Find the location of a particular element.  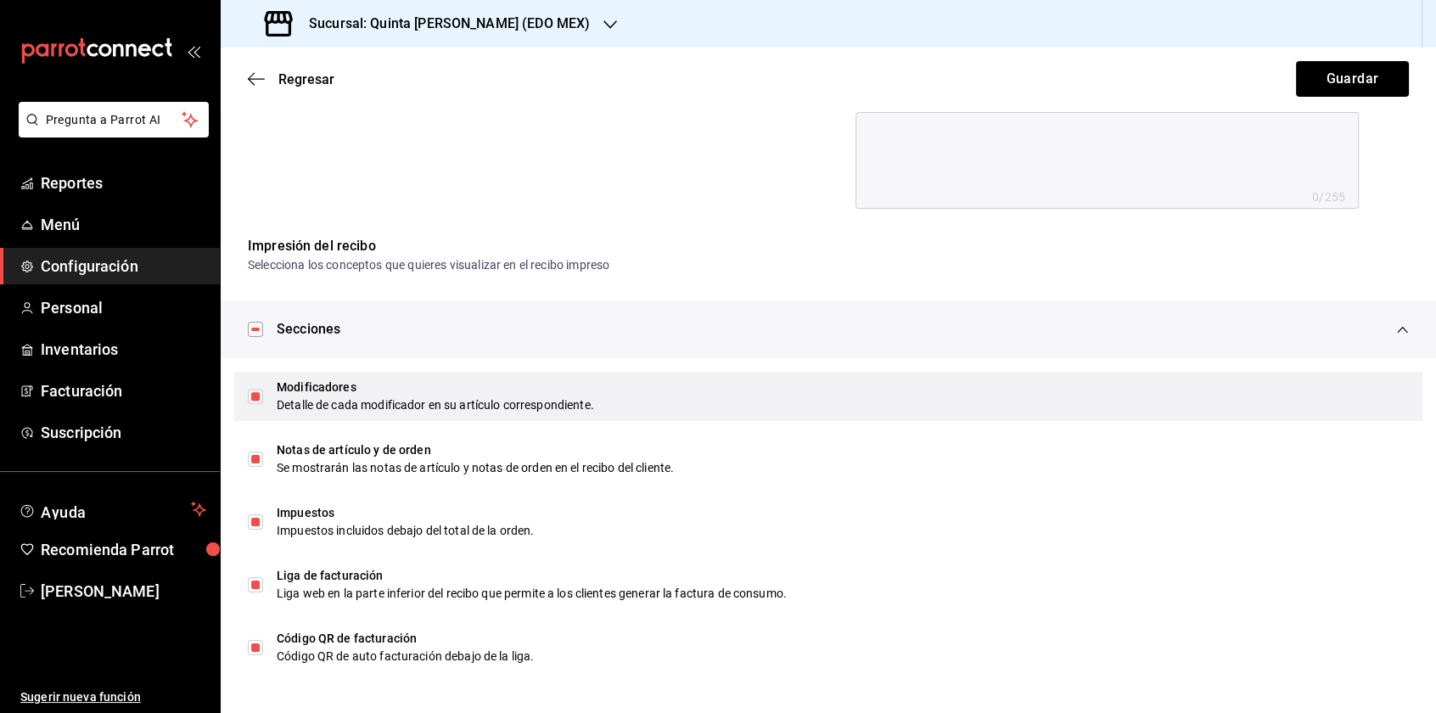

button: open_drawer_menu is located at coordinates (194, 51).